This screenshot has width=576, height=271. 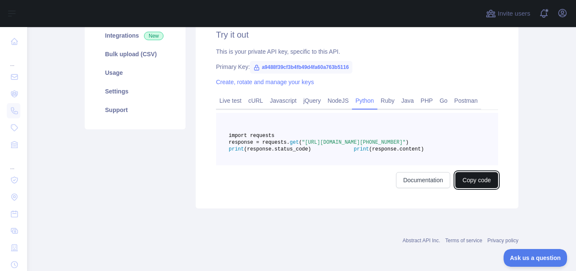 I want to click on a: Privacy policy, so click(x=503, y=241).